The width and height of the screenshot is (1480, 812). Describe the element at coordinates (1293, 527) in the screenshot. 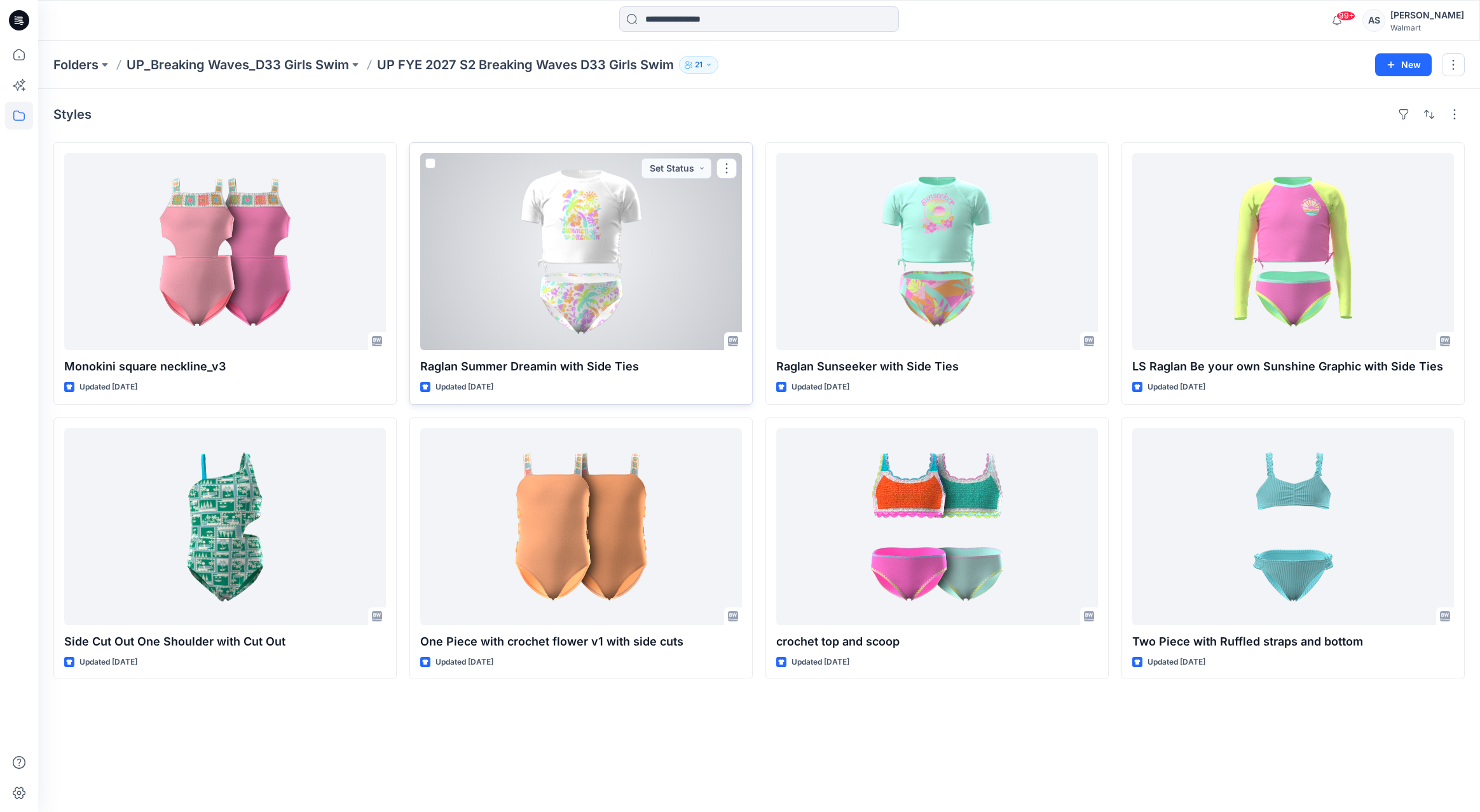

I see `a: Two Piece with Ruffled straps and bottom` at that location.